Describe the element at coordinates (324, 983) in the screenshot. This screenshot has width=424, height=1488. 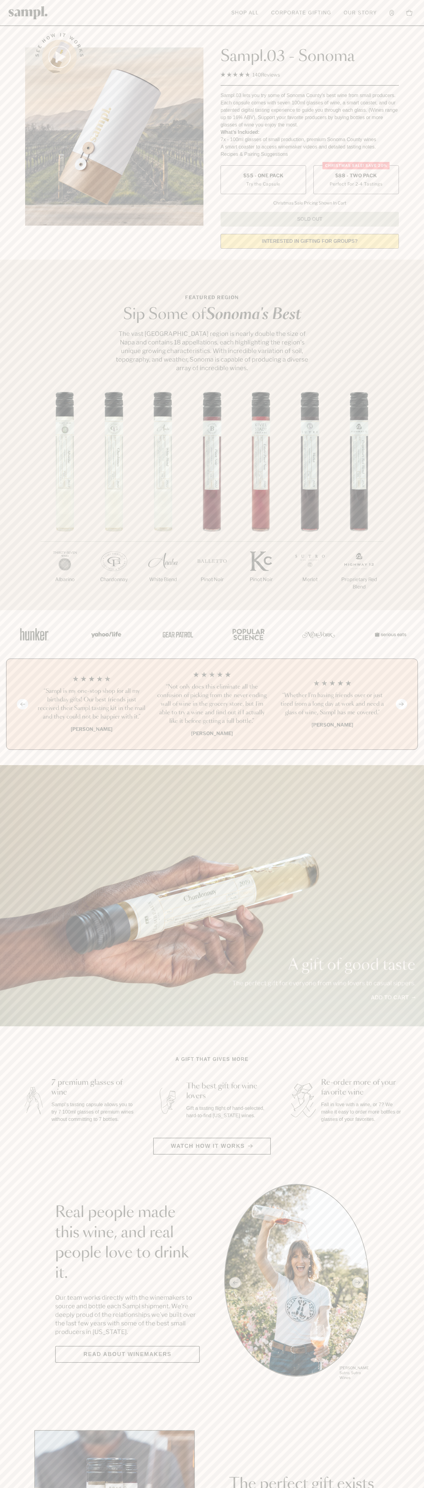
I see `p: The perfect gift for everyone from wine lovers to casual sippers.` at that location.